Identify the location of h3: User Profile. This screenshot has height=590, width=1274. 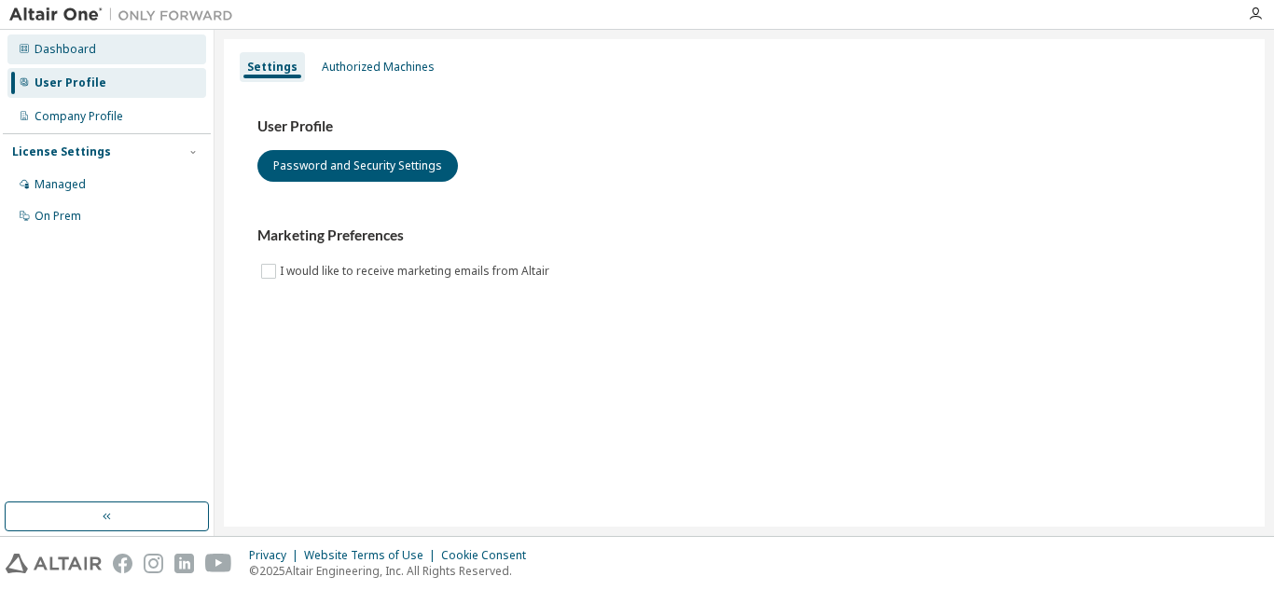
(744, 127).